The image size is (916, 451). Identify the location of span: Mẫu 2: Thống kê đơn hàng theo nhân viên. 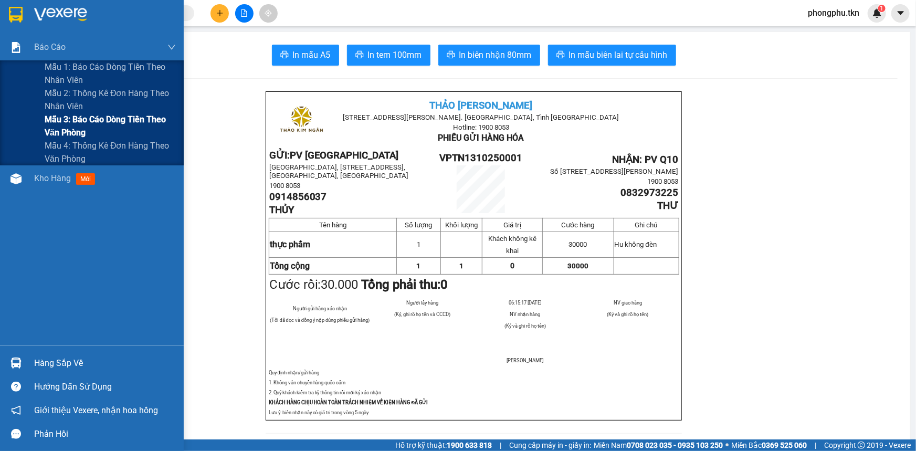
(110, 100).